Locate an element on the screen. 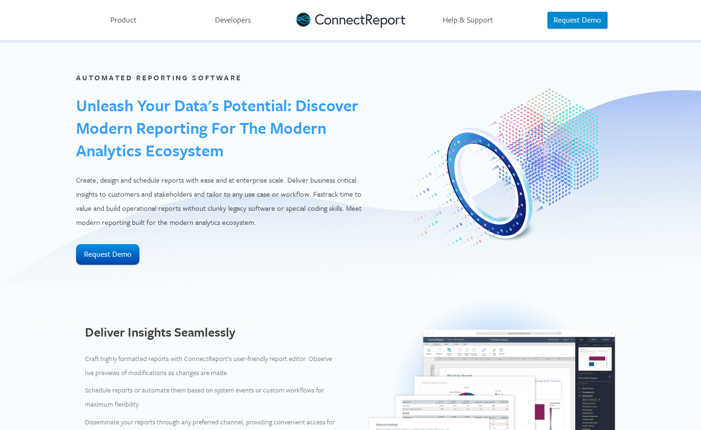  a: Request Demo is located at coordinates (107, 254).